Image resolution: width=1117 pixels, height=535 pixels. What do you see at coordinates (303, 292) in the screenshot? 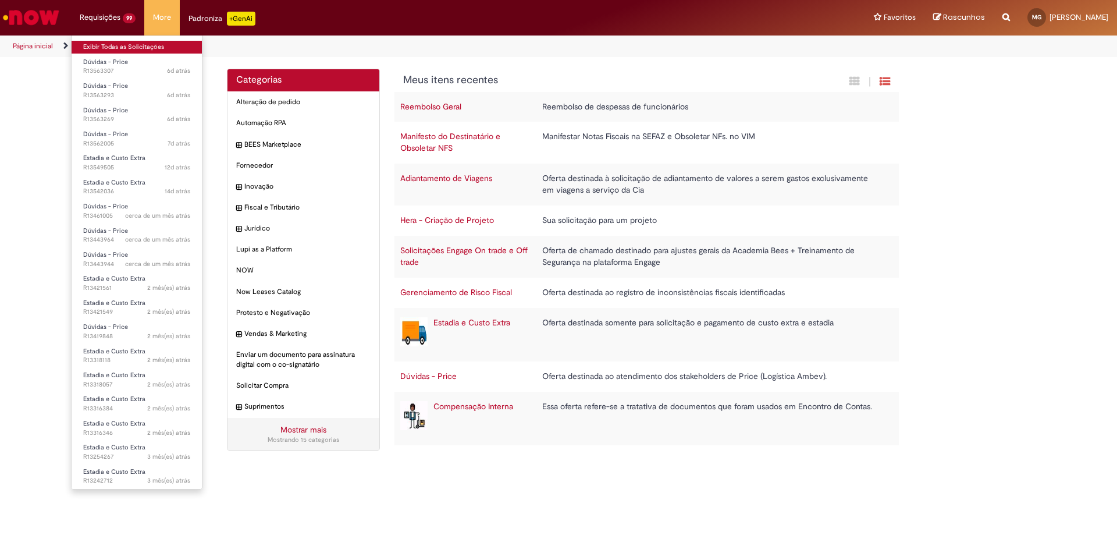
I see `span: Now Leases Catalog` at bounding box center [303, 292].